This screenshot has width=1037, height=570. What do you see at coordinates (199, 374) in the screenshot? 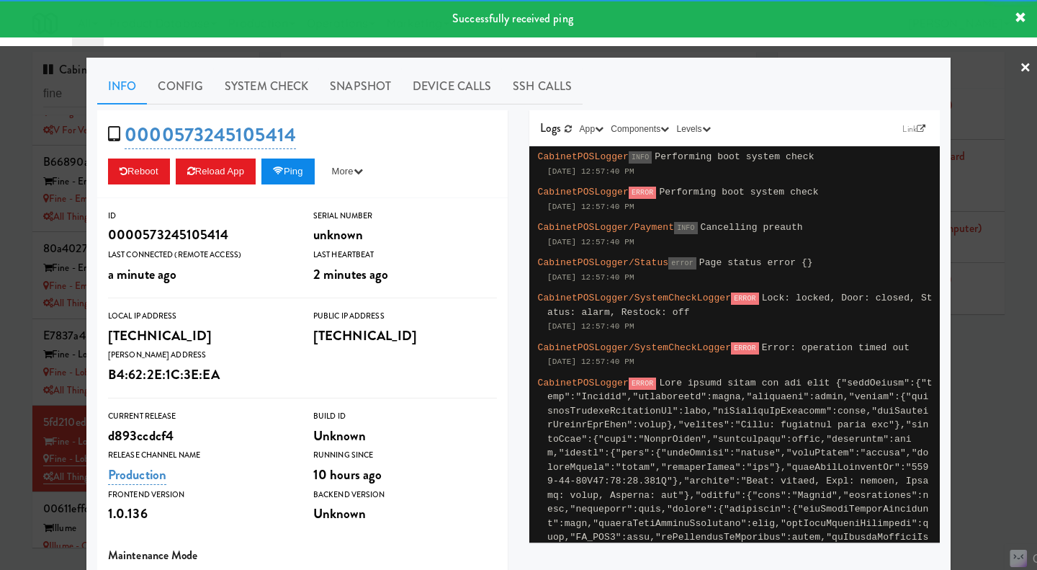
I see `div: B4:62:2E:1C:3E:EA` at bounding box center [199, 374].